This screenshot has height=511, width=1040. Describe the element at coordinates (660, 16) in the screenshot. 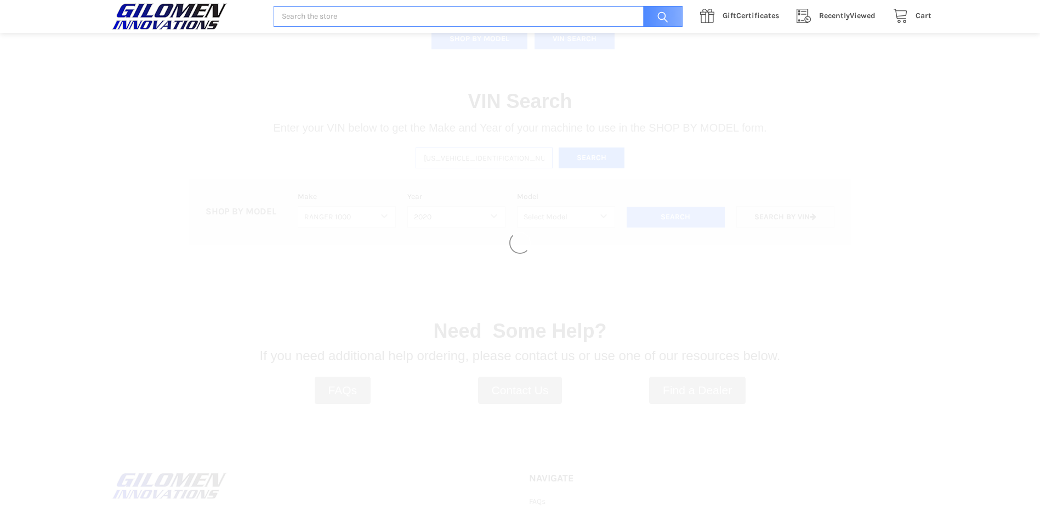

I see `input: Search` at that location.